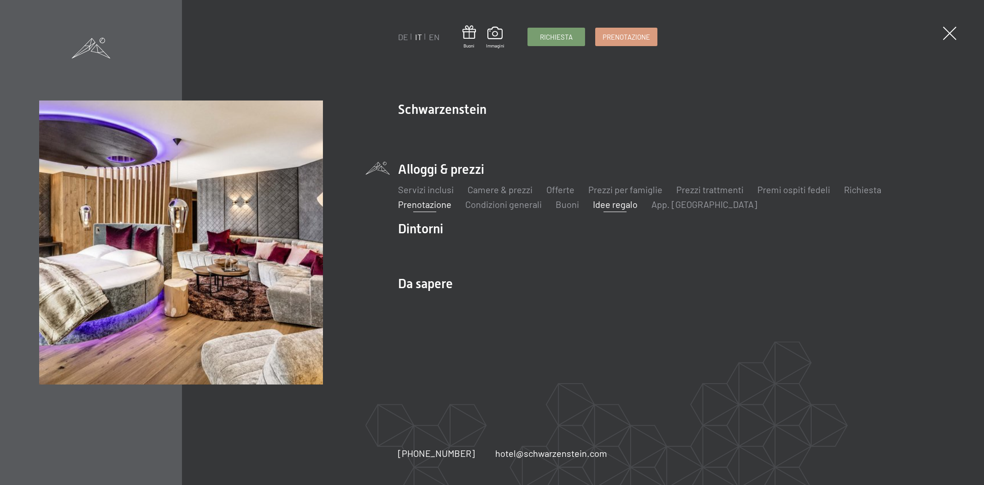 This screenshot has width=984, height=485. I want to click on a: hotel@schwarzenstein.com, so click(551, 453).